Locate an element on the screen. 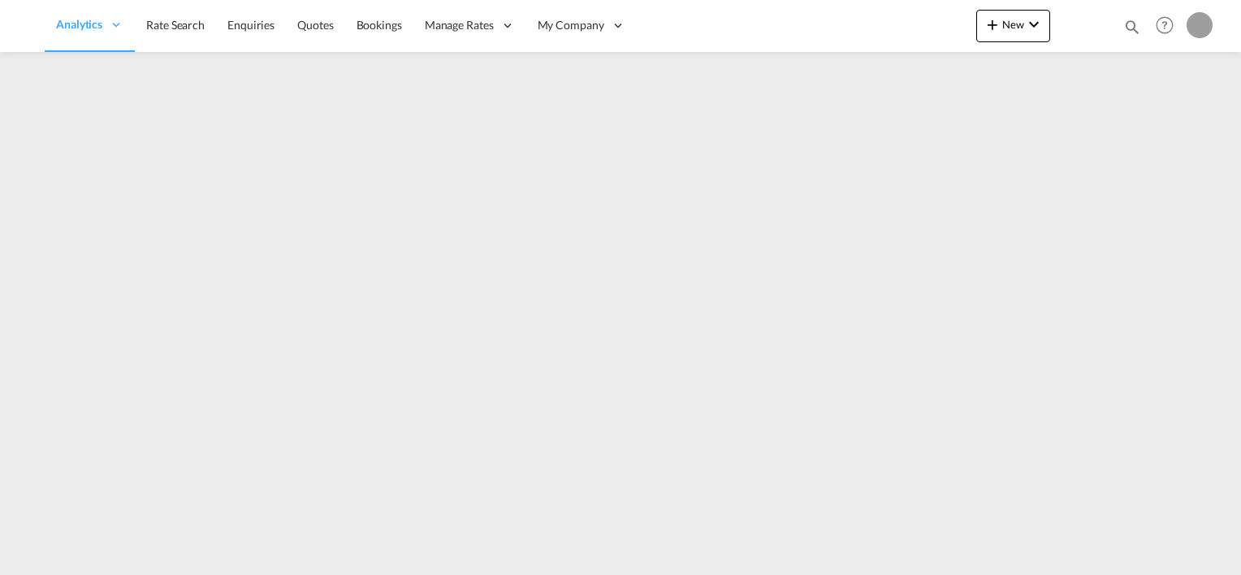  span: Help is located at coordinates (1165, 25).